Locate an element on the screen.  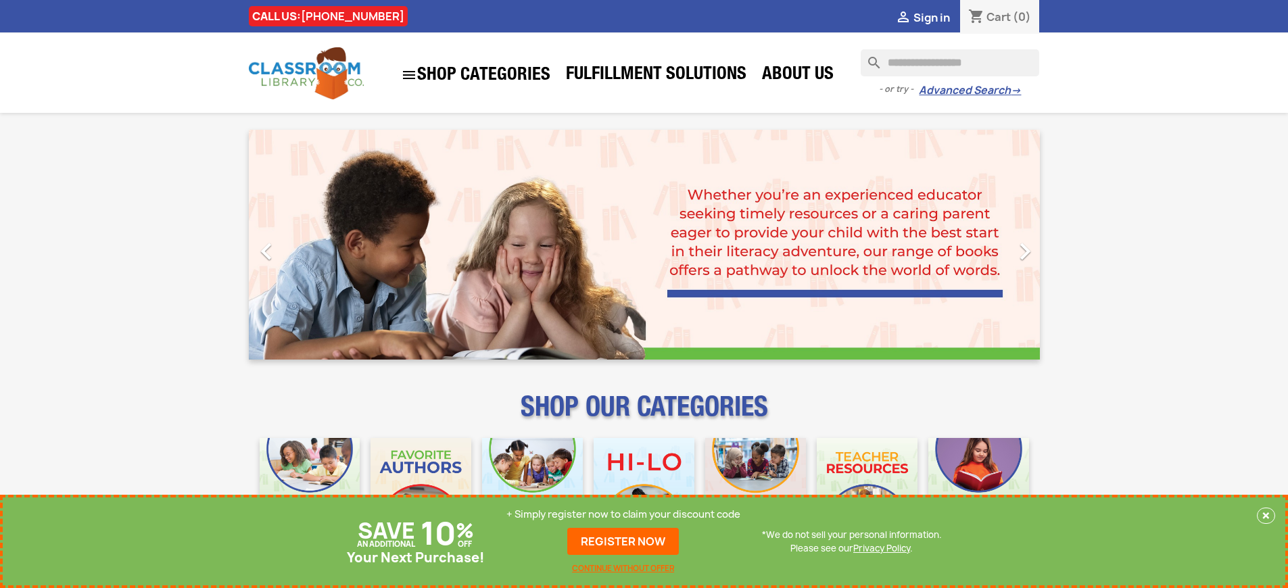
img: CLC_HiLo_Mobile.jpg is located at coordinates (644, 488).